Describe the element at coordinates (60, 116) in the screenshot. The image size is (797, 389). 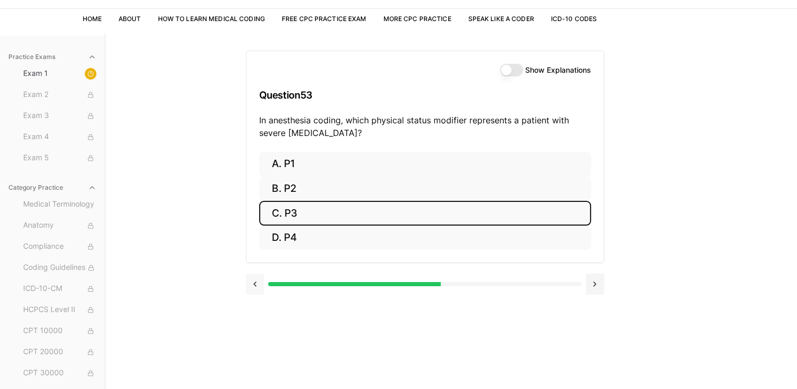
I see `span: Exam 3` at that location.